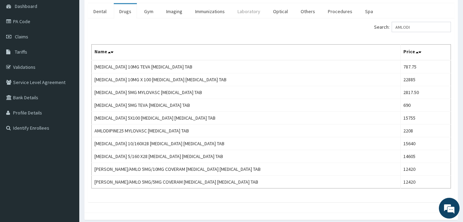 This screenshot has height=222, width=463. I want to click on a: Spa, so click(369, 11).